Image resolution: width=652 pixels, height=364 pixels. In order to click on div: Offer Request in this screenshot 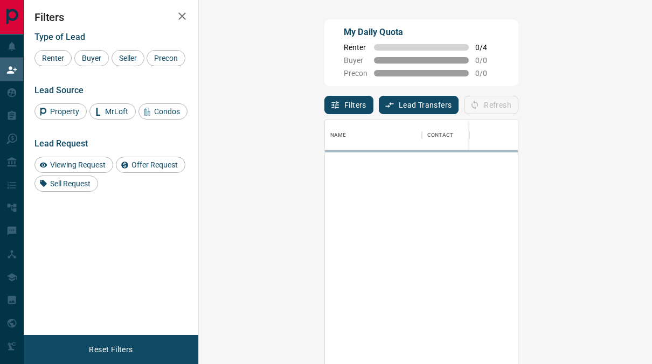, I will do `click(150, 165)`.